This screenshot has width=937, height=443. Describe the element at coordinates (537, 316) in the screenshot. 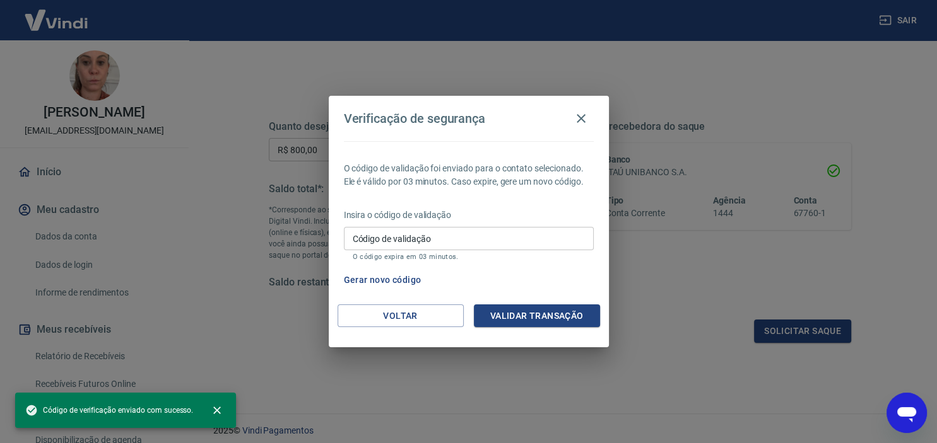

I see `button: Validar transação` at that location.